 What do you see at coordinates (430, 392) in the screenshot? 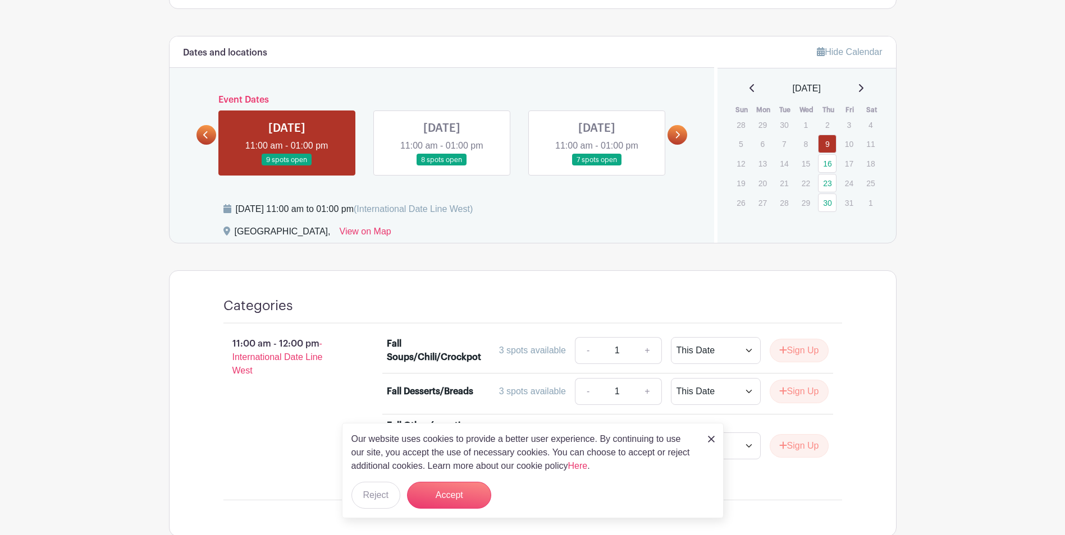
I see `div: Fall Desserts/Breads` at bounding box center [430, 392].